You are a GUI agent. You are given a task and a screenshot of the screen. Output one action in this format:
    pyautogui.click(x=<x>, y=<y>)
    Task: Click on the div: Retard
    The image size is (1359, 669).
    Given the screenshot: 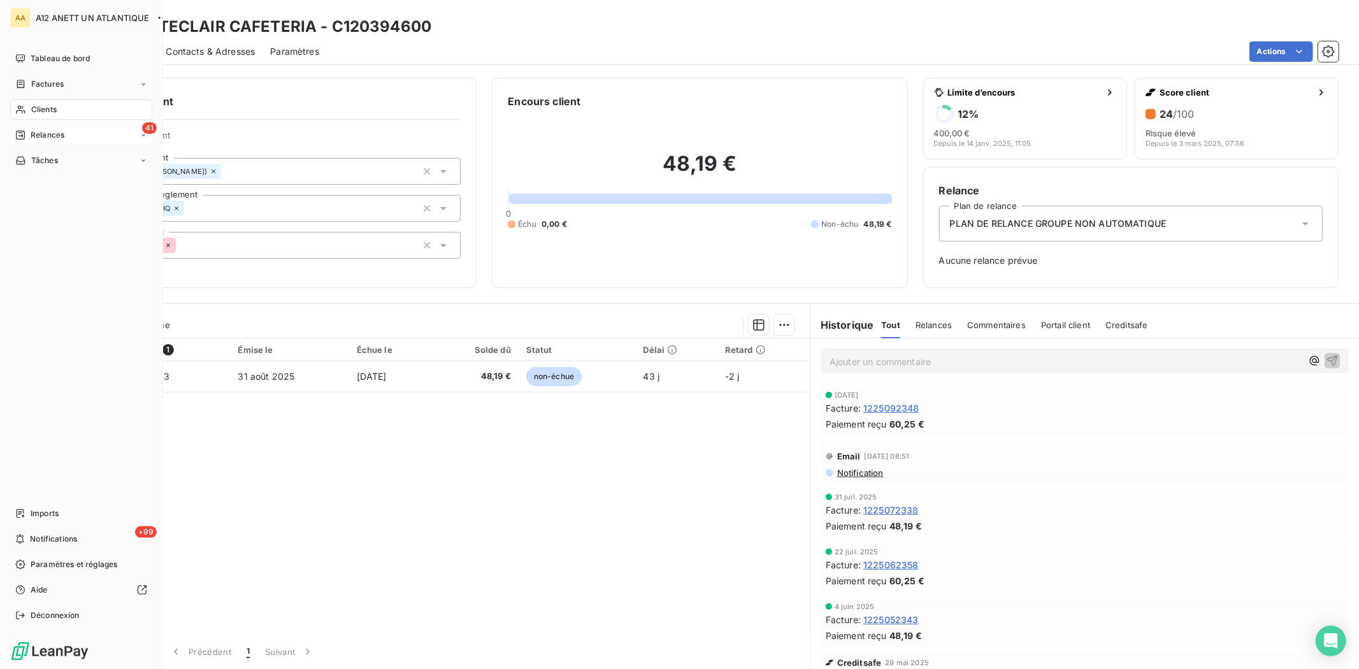 What is the action you would take?
    pyautogui.click(x=763, y=350)
    